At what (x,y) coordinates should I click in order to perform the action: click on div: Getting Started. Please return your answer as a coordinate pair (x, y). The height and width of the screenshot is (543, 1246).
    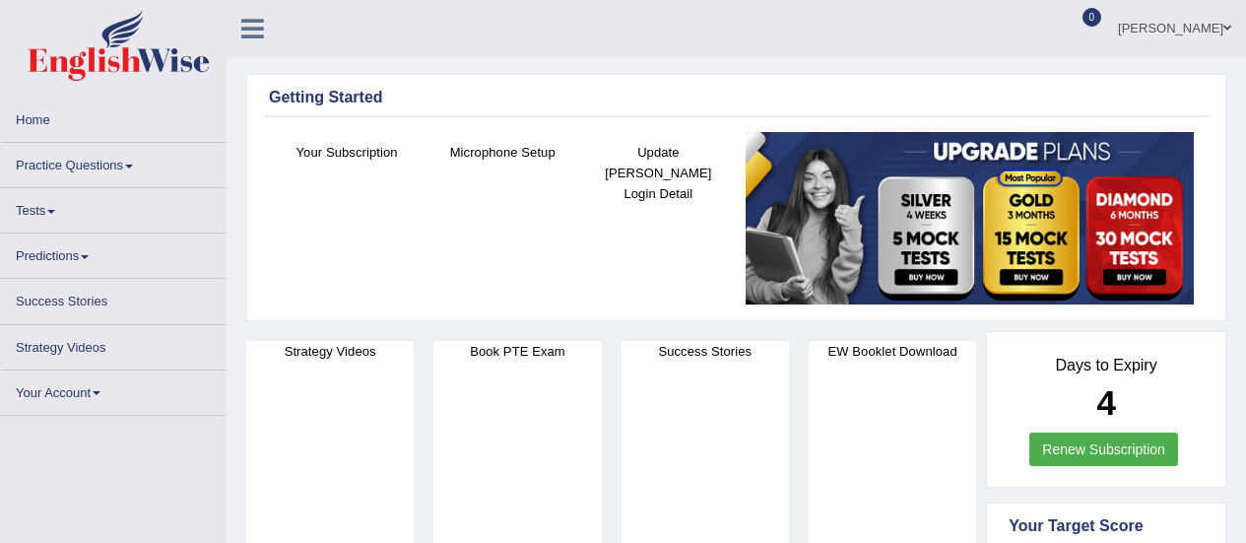
    Looking at the image, I should click on (736, 98).